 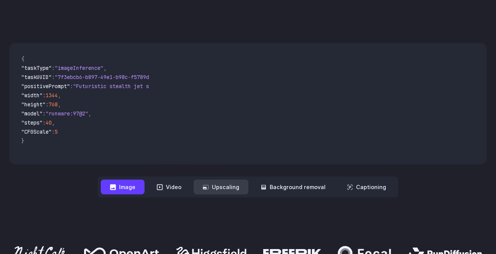 I want to click on button: Image, so click(x=122, y=187).